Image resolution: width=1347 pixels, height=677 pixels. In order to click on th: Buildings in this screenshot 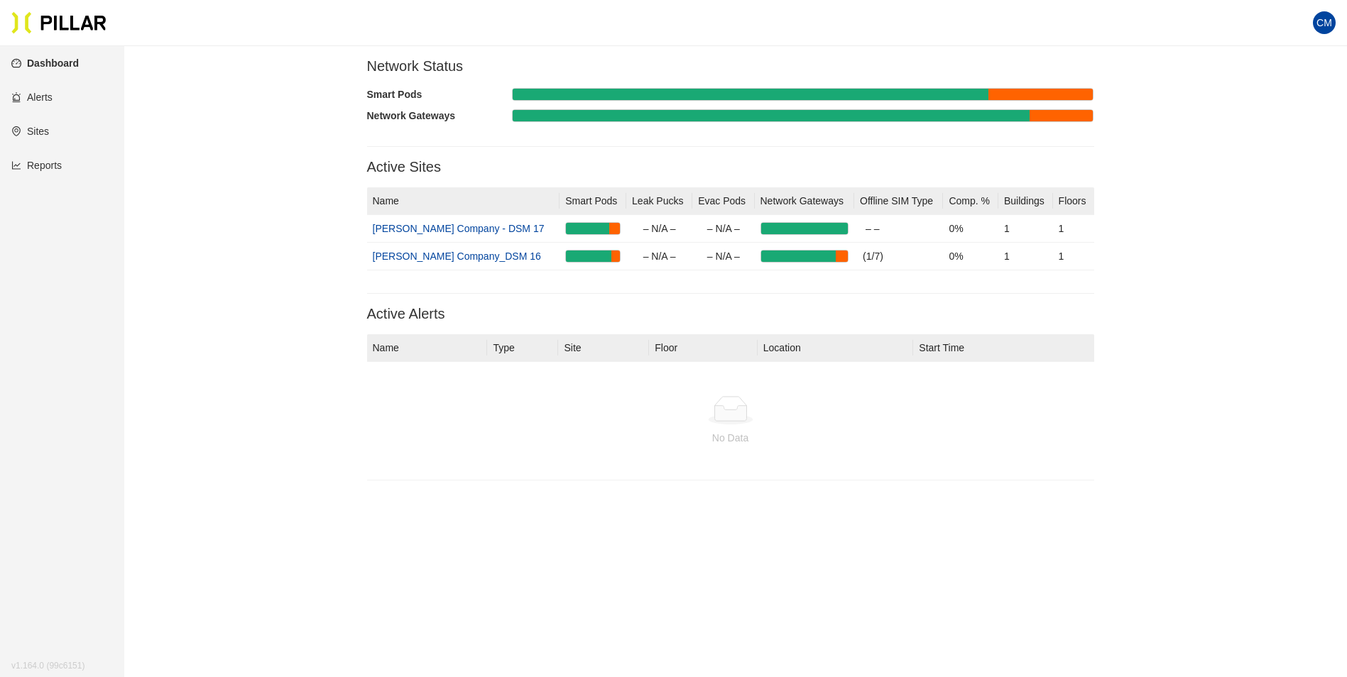, I will do `click(1025, 201)`.